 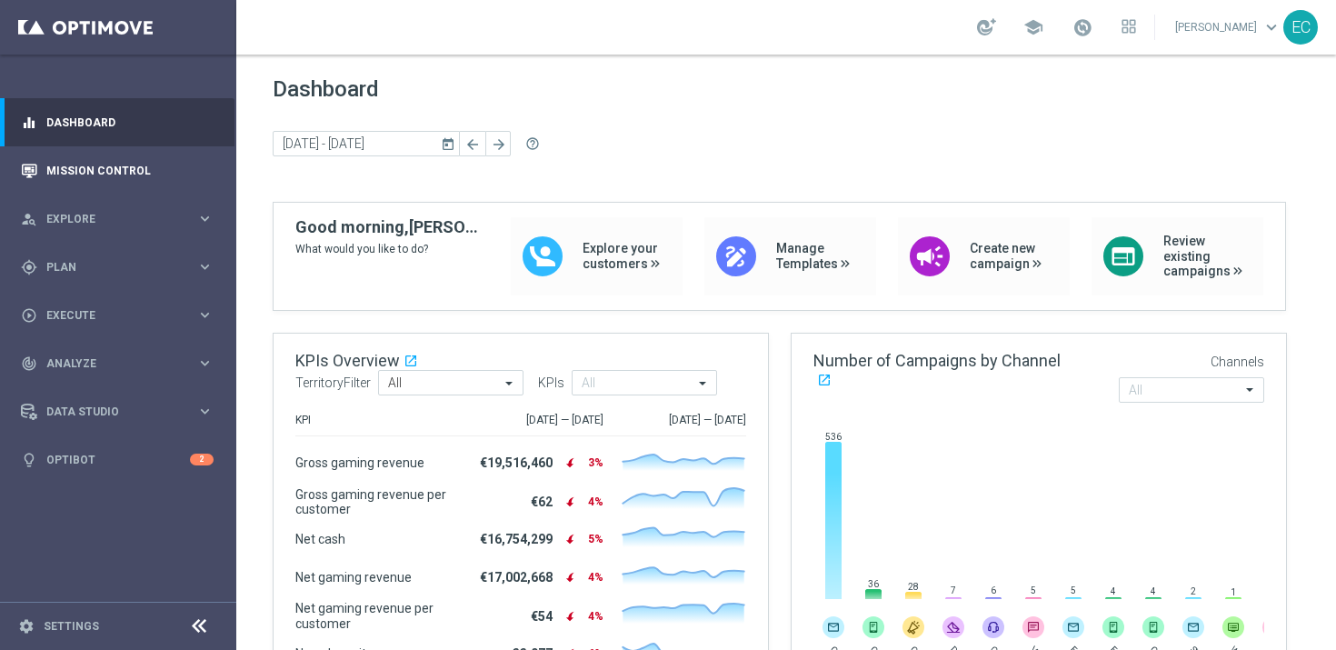 I want to click on i: settings, so click(x=26, y=626).